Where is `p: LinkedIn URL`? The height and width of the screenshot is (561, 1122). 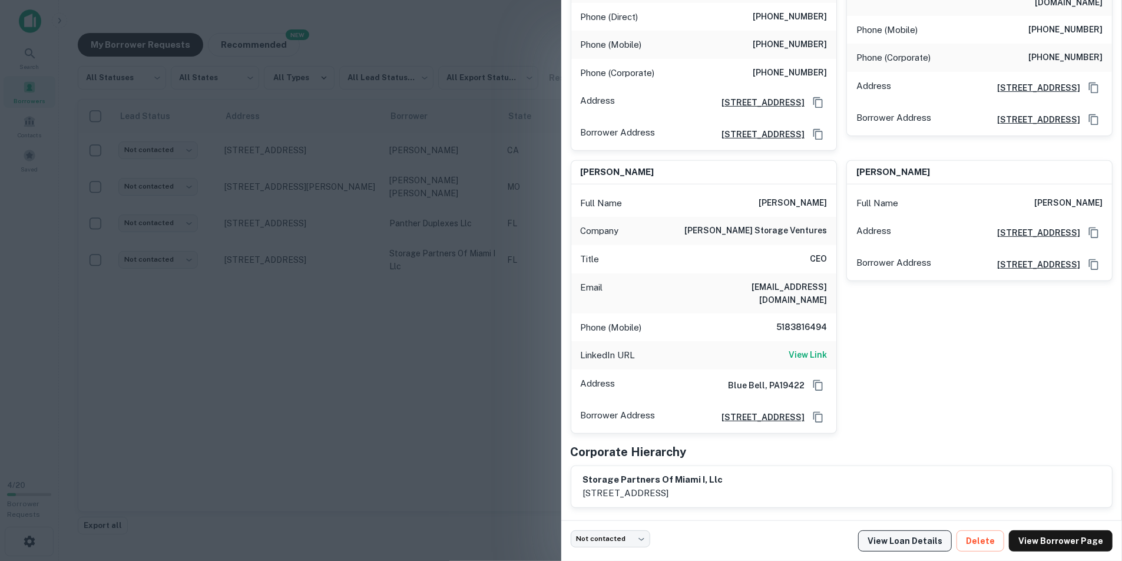 p: LinkedIn URL is located at coordinates (608, 355).